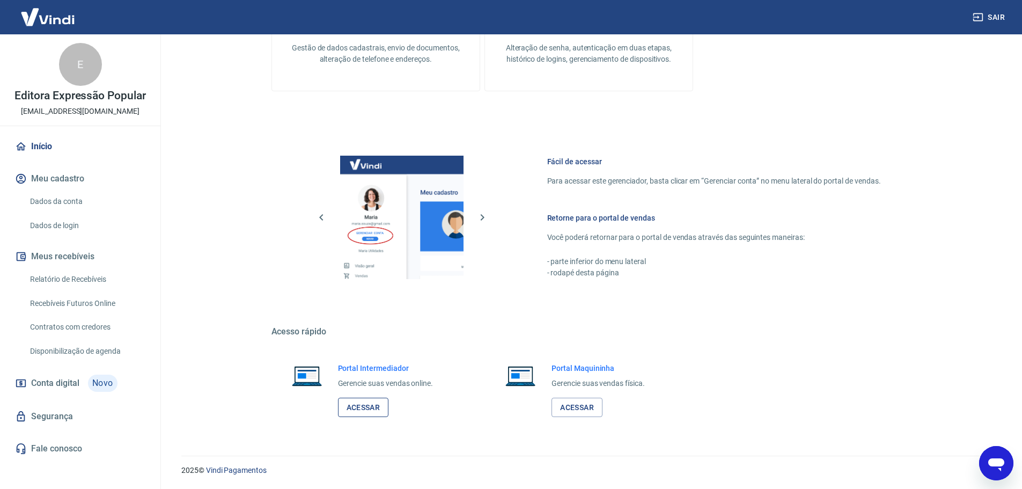  What do you see at coordinates (588, 54) in the screenshot?
I see `p: Alteração de senha, autenticação em duas etapas, histórico de logins, gerenciamento de dispositivos.` at bounding box center [588, 54].